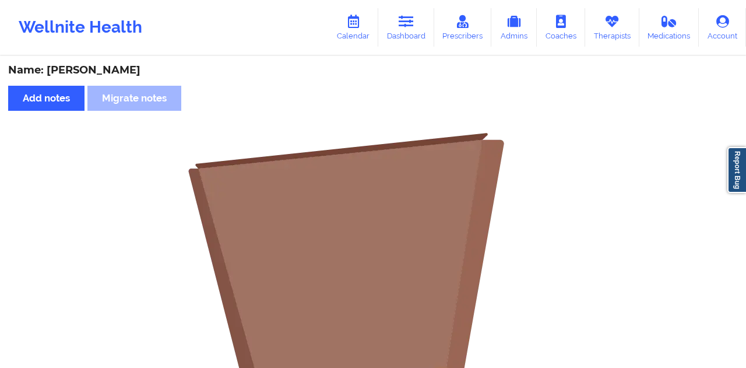  What do you see at coordinates (737, 170) in the screenshot?
I see `a: Report Bug` at bounding box center [737, 170].